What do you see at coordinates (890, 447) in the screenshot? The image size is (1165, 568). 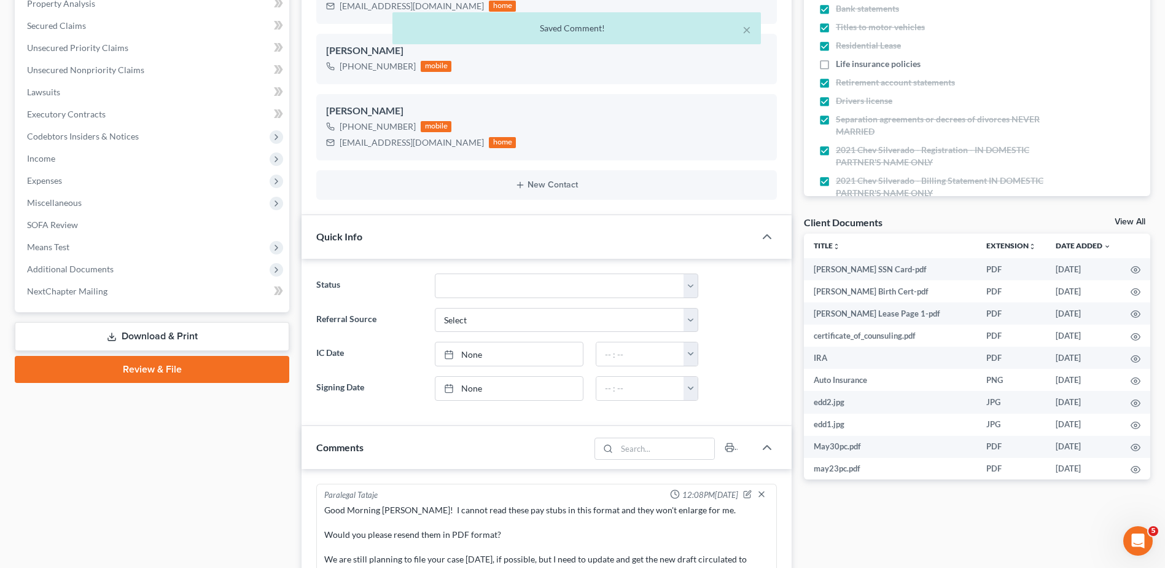 I see `td: May30pc.pdf` at bounding box center [890, 447].